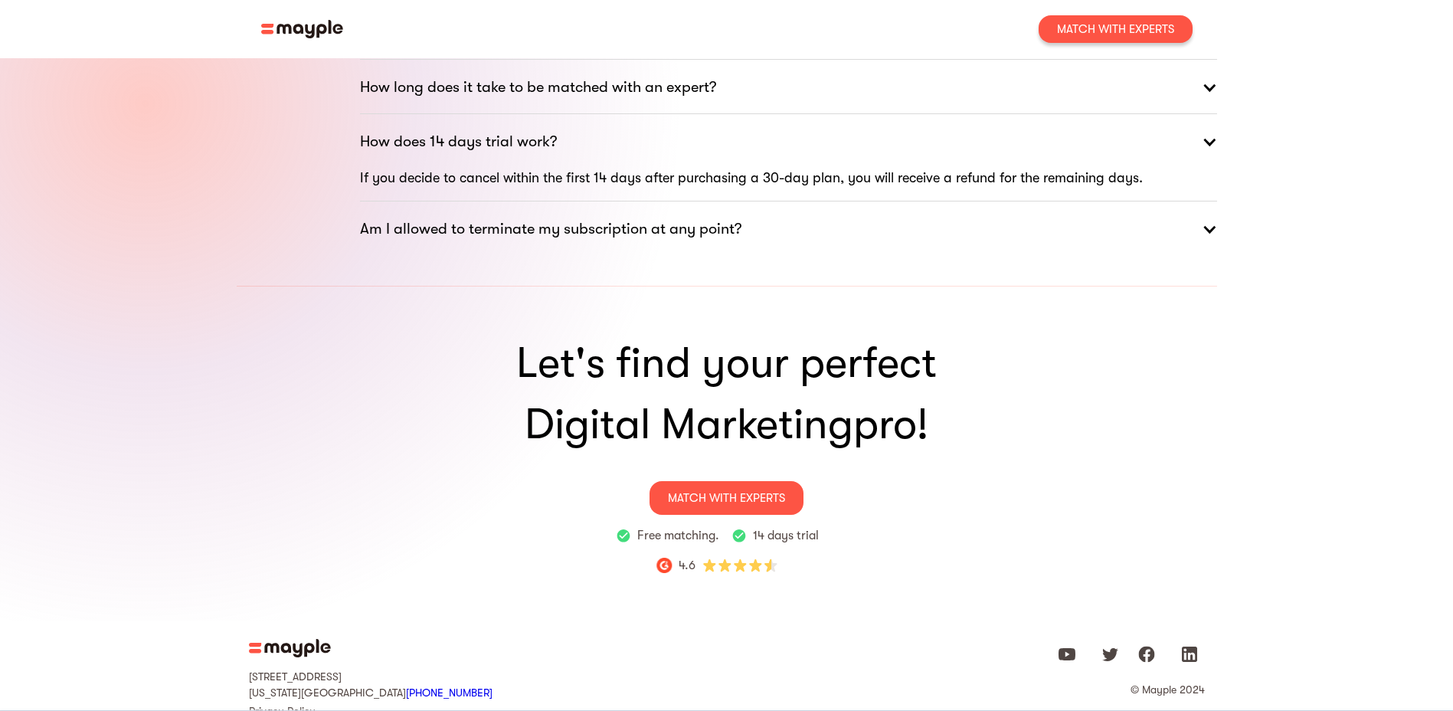 The image size is (1453, 711). I want to click on div: Match With Experts, so click(1115, 29).